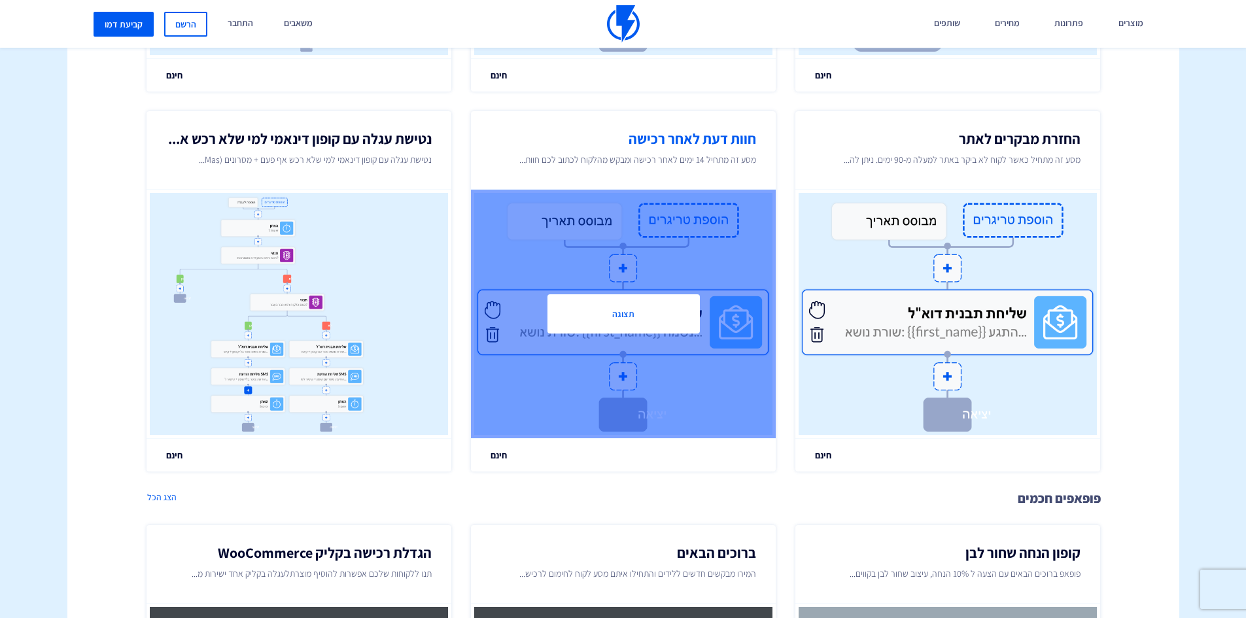 Image resolution: width=1246 pixels, height=618 pixels. Describe the element at coordinates (299, 291) in the screenshot. I see `a: נטישת עגלה עם קופון דינאמי למי שלא רכש א... נטישת עגלה עם קופון דינאמי למי שלא רכש אף פעם + מסרונ...` at that location.